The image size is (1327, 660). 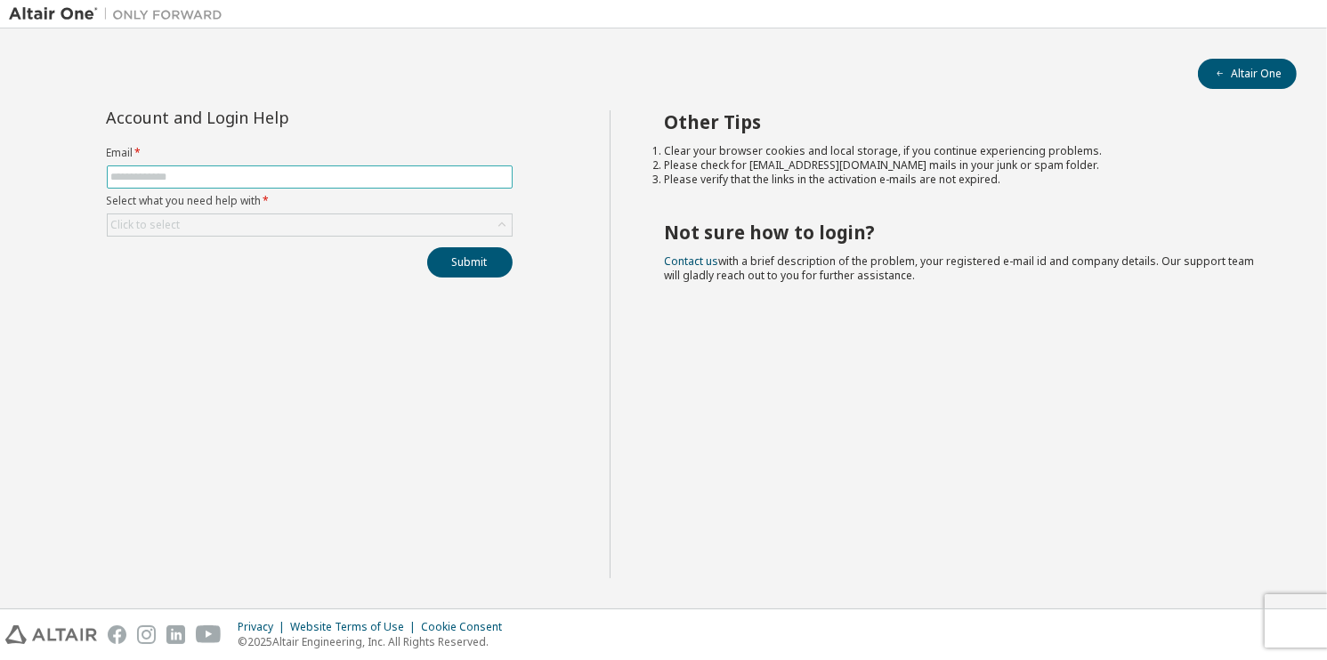 I want to click on img: altair_logo.svg, so click(x=51, y=635).